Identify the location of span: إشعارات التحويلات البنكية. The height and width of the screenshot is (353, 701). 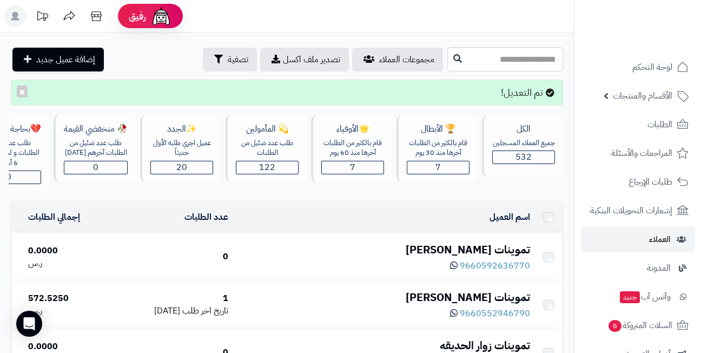
(631, 210).